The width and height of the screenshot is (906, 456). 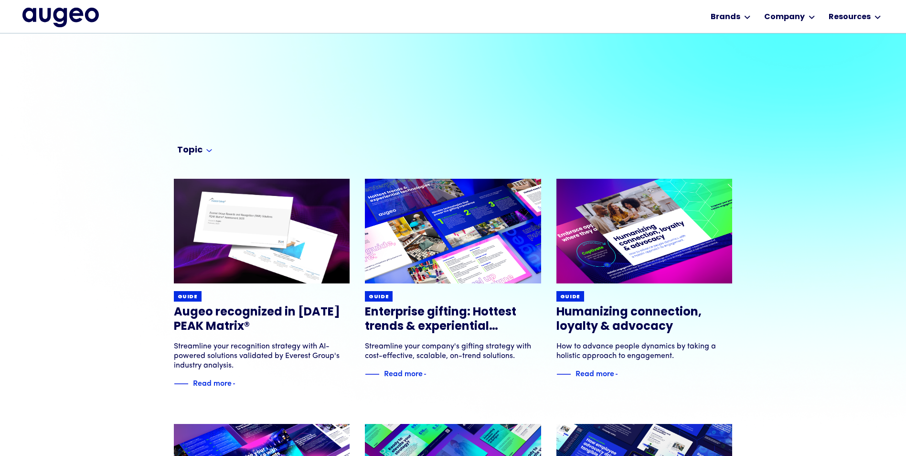 I want to click on div: Topic, so click(x=190, y=150).